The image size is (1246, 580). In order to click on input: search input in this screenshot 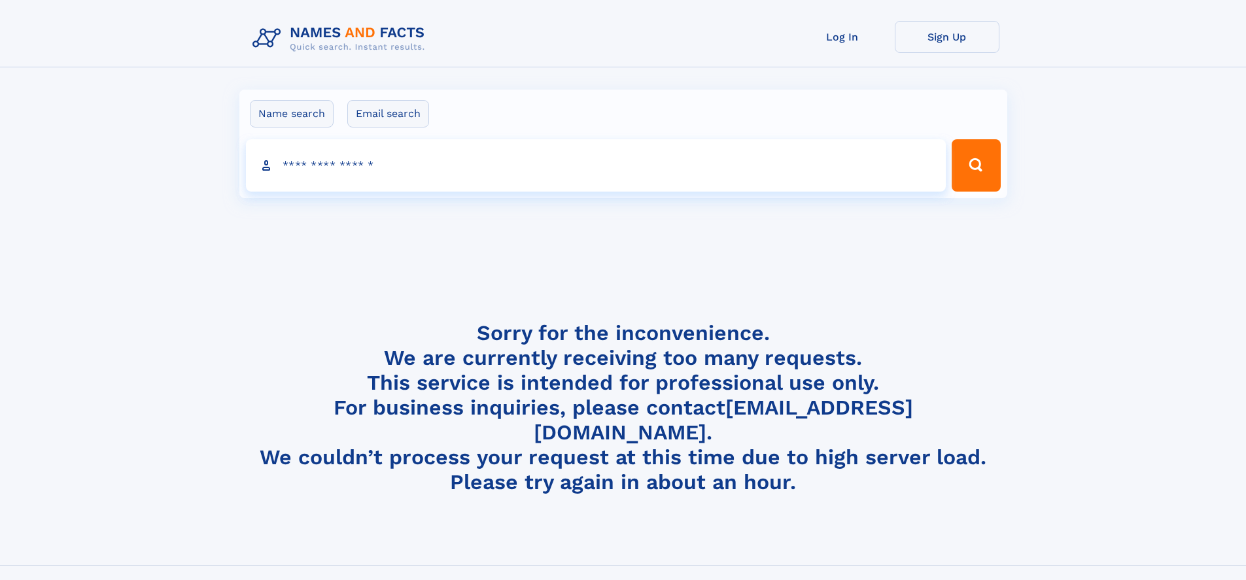, I will do `click(596, 165)`.